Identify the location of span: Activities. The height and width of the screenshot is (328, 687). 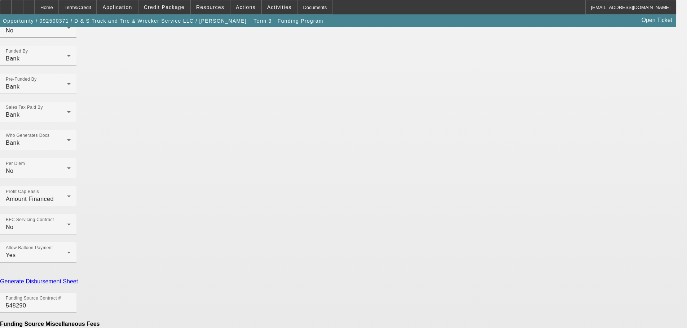
(279, 7).